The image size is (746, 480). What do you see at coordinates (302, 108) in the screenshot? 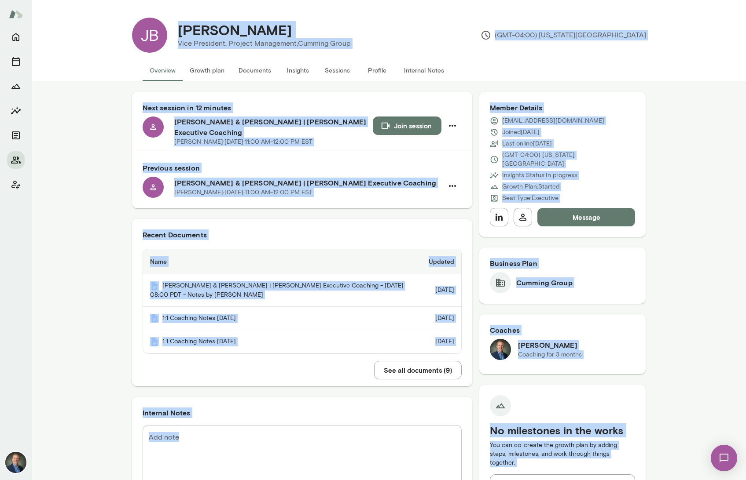
I see `h6: Next session in 12 minutes` at bounding box center [302, 108].